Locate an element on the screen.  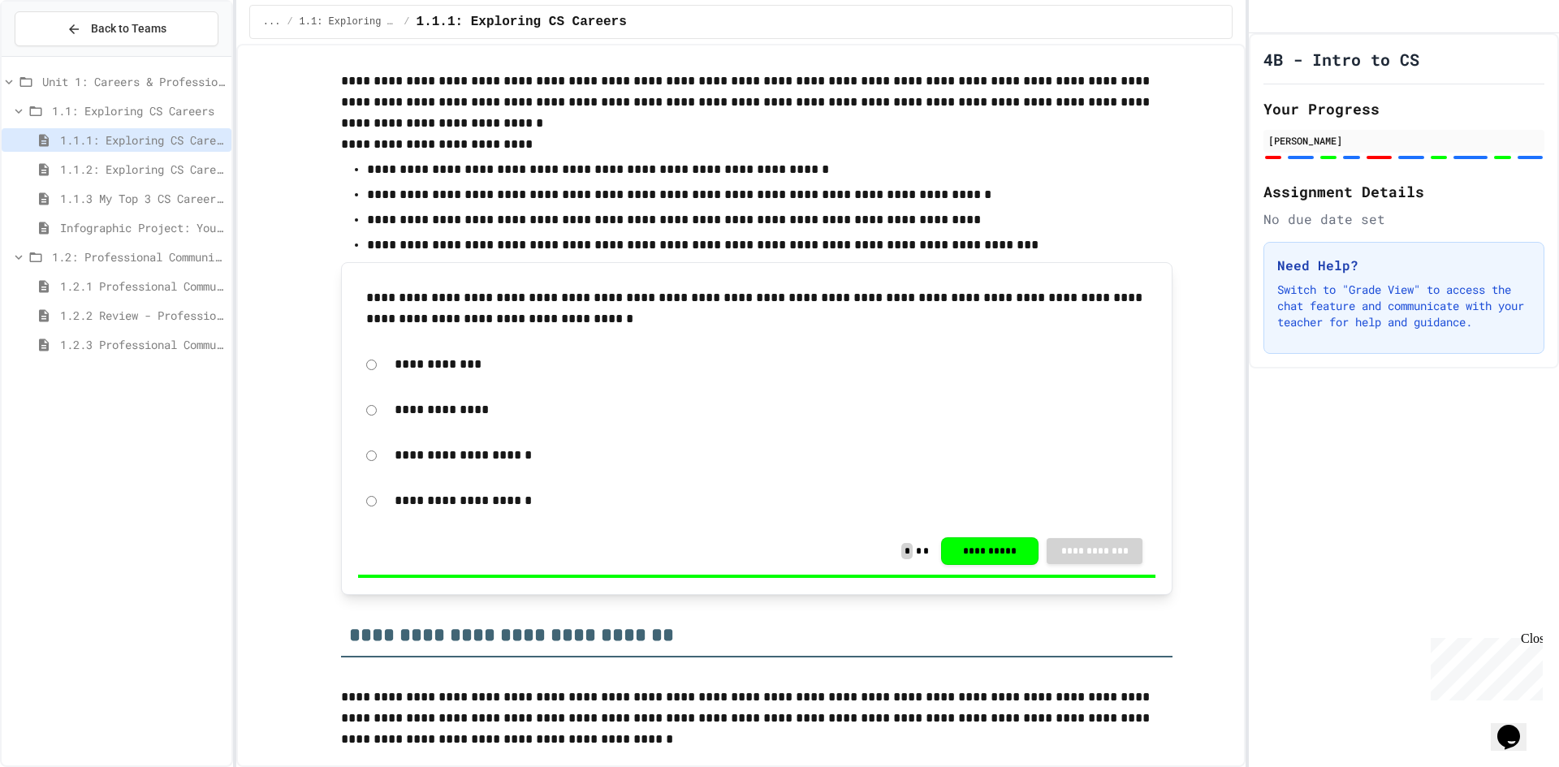
span: 1.2.3 Professional Communication Challenge is located at coordinates (142, 344).